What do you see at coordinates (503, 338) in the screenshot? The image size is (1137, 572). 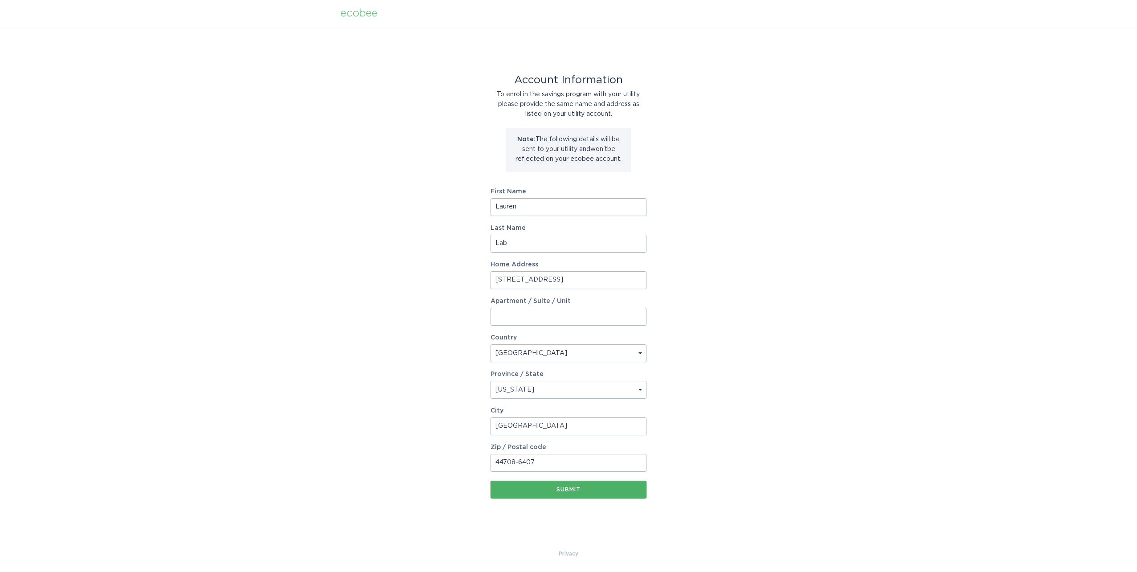 I see `label: Country` at bounding box center [503, 338].